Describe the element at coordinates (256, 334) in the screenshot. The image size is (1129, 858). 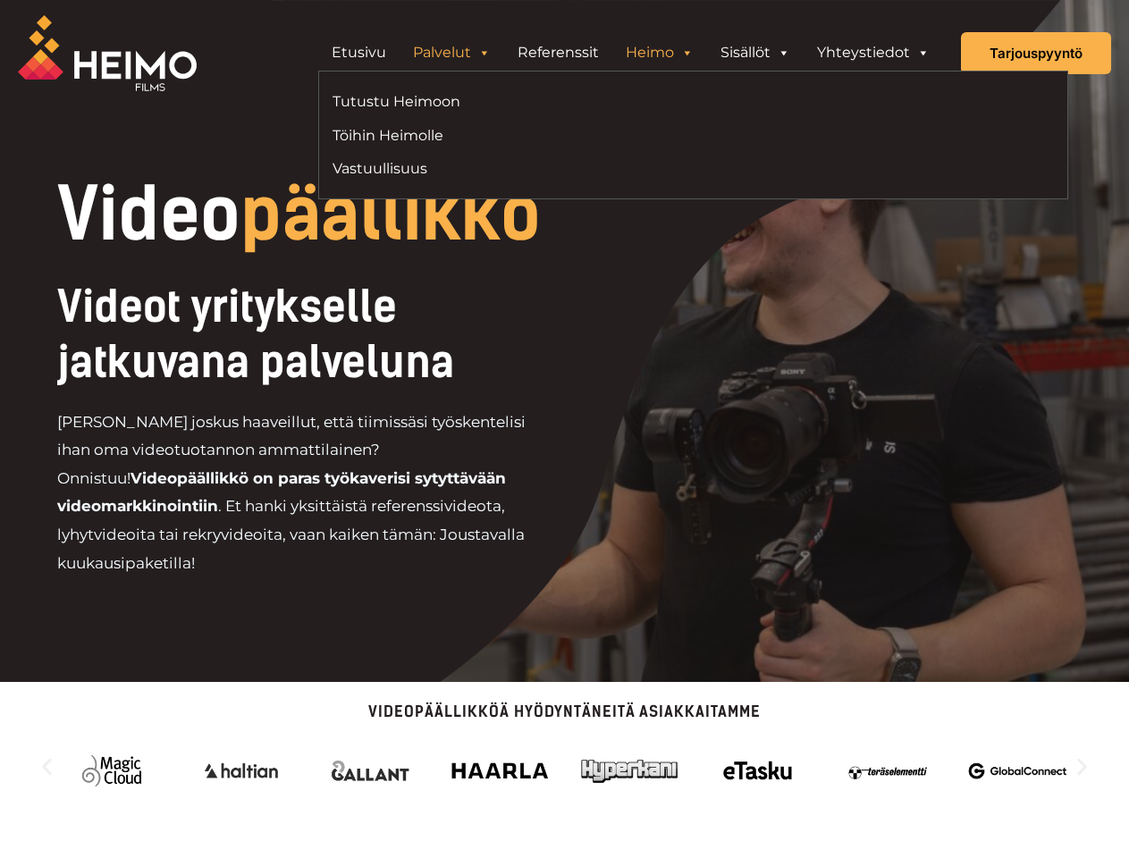
I see `span: Videot yritykselle jatkuvana palveluna` at that location.